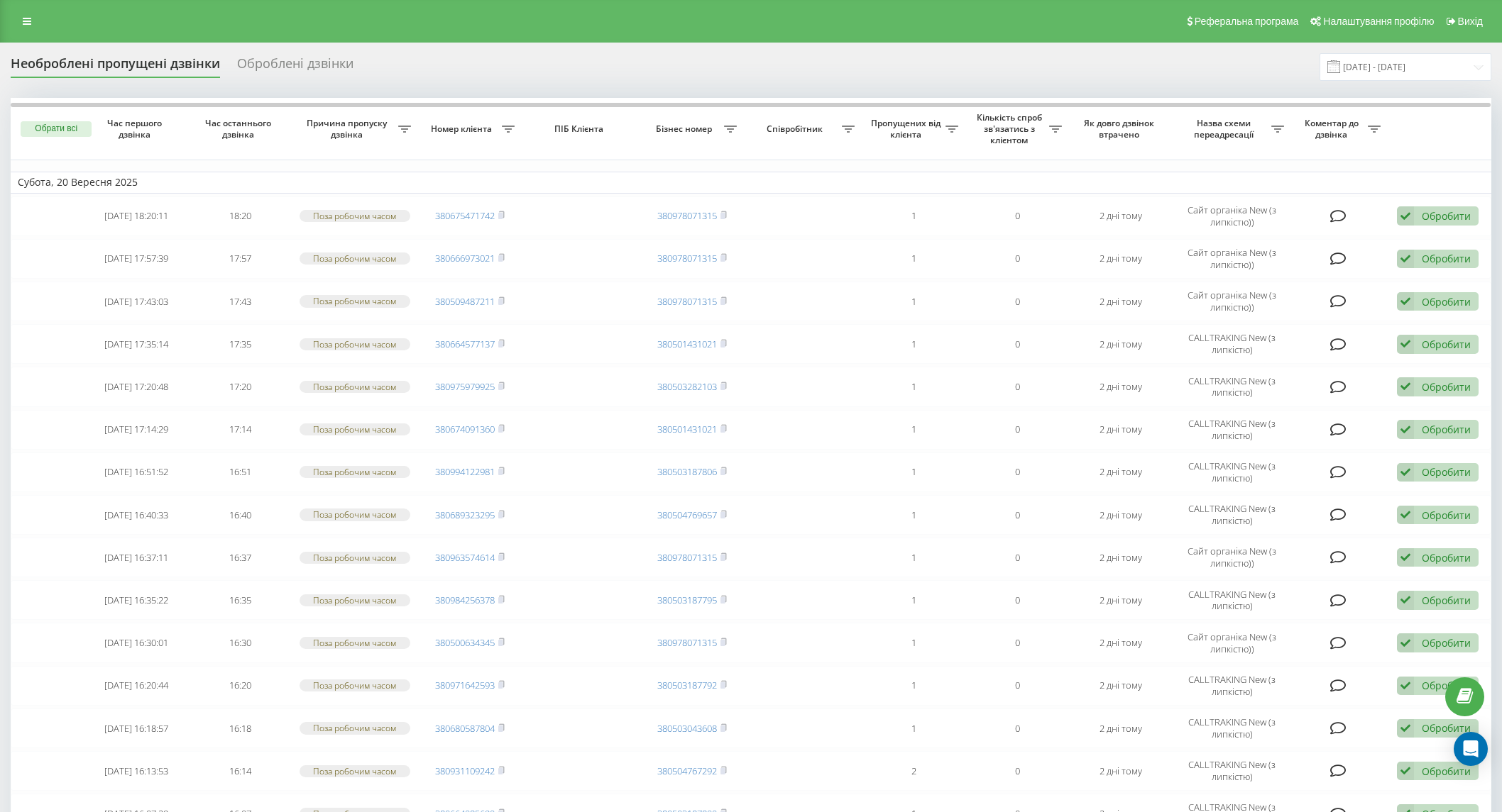 Image resolution: width=1502 pixels, height=812 pixels. What do you see at coordinates (1333, 129) in the screenshot?
I see `span: Коментар до дзвінка` at bounding box center [1333, 129].